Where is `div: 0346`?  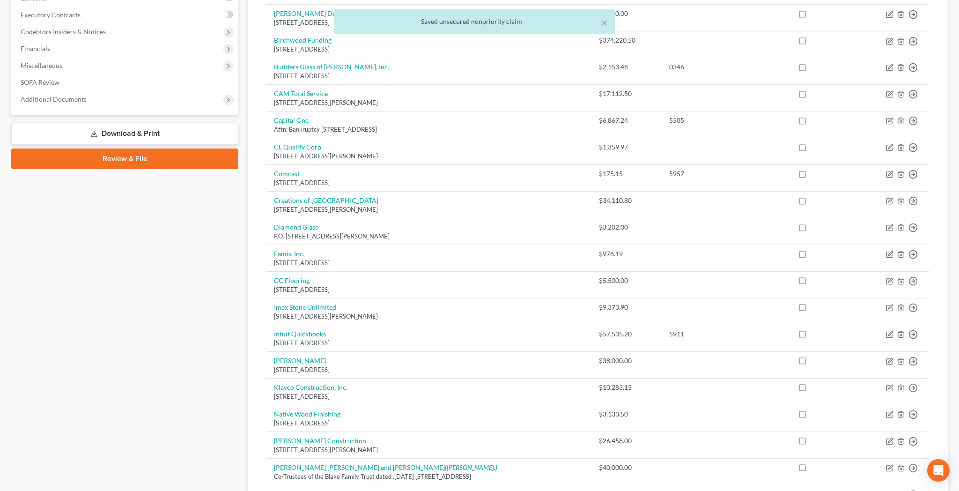 div: 0346 is located at coordinates (726, 67).